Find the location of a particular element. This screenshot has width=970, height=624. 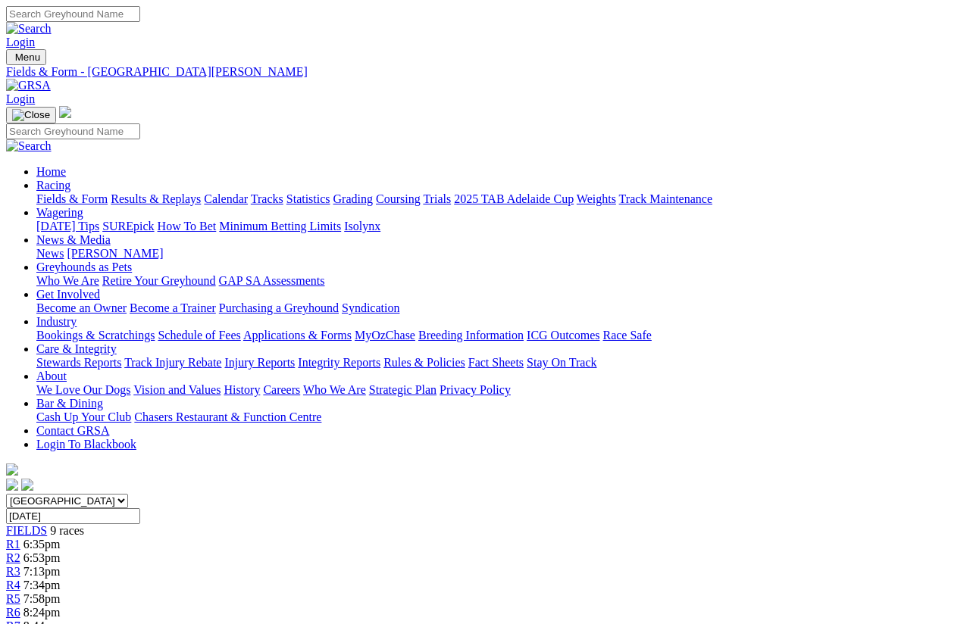

div: Industry is located at coordinates (500, 336).